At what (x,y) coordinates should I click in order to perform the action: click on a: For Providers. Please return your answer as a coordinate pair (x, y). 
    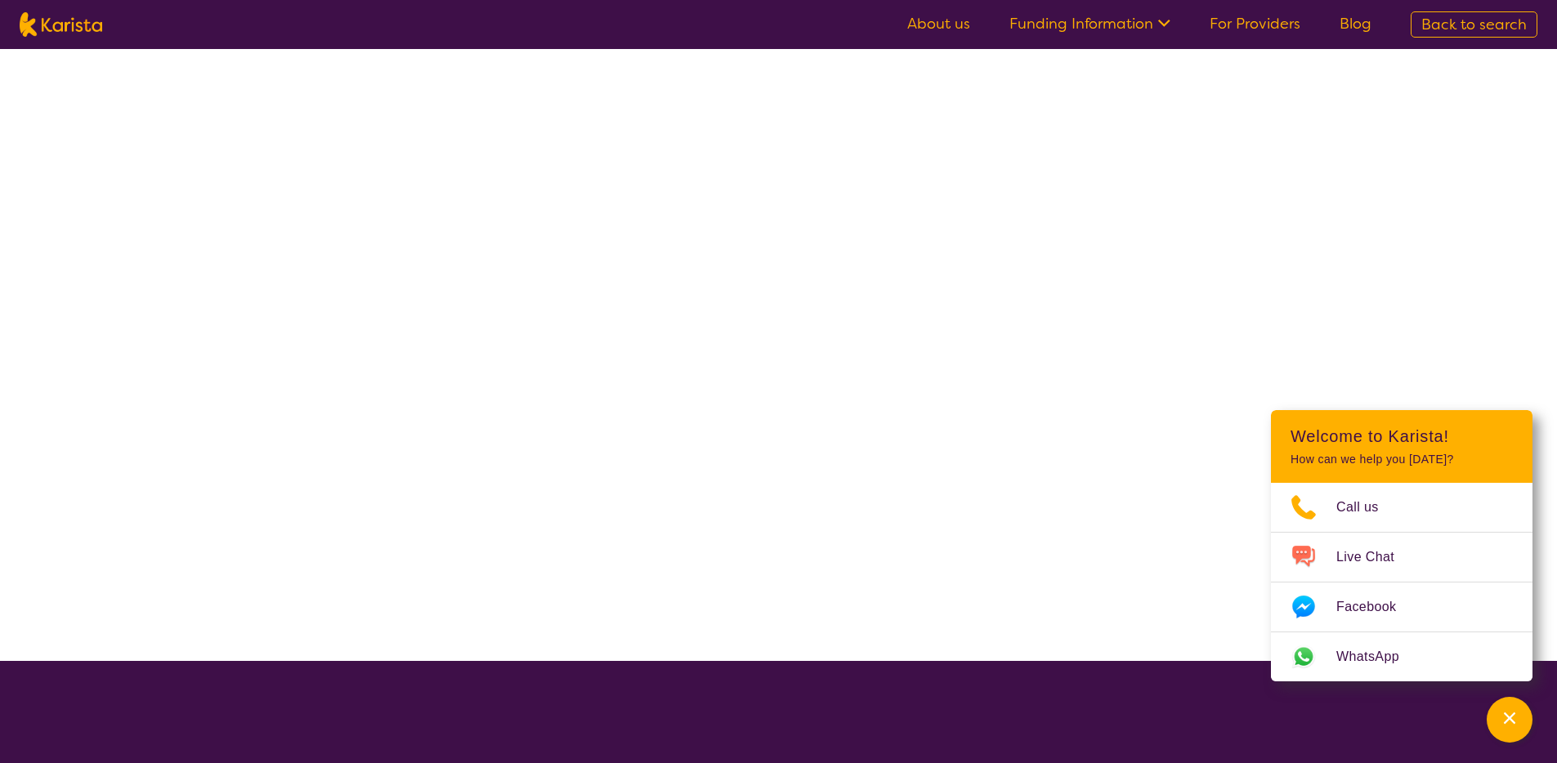
    Looking at the image, I should click on (1255, 24).